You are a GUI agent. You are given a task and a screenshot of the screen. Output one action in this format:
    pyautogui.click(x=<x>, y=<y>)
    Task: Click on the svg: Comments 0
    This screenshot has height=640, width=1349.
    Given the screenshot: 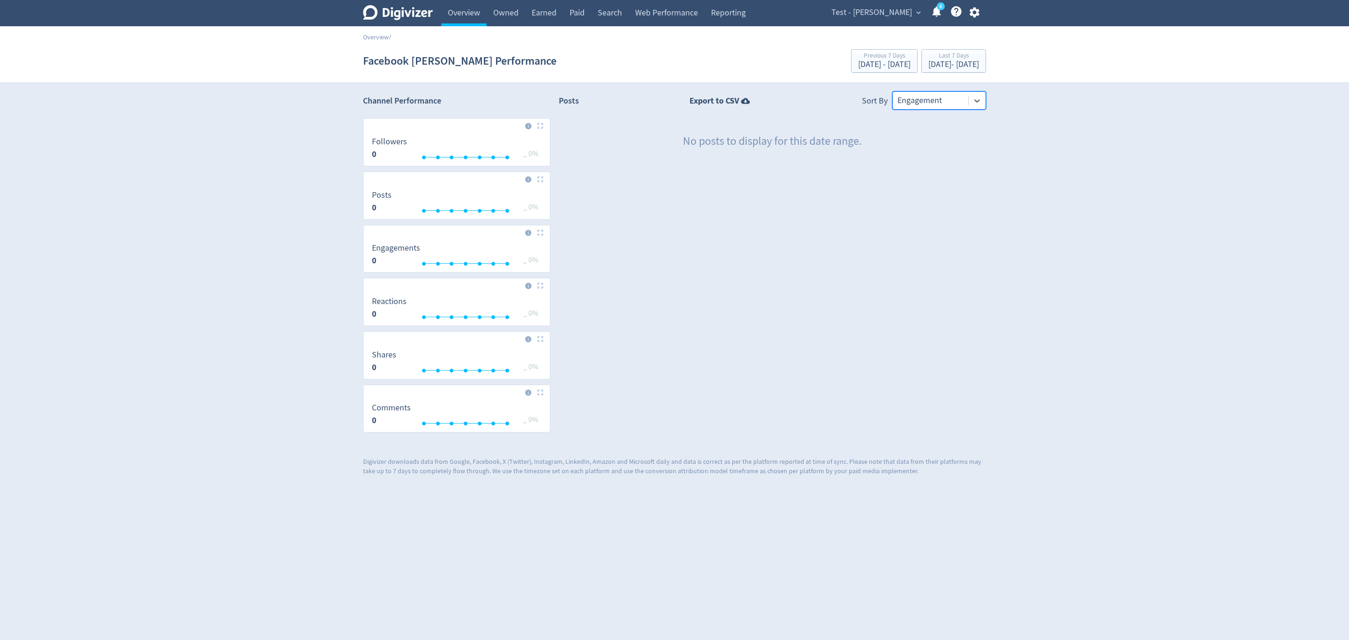 What is the action you would take?
    pyautogui.click(x=456, y=415)
    